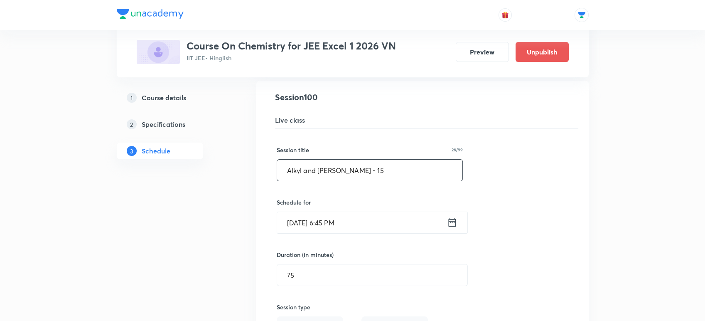 The width and height of the screenshot is (705, 321). Describe the element at coordinates (173, 124) in the screenshot. I see `a: 2Specifications` at that location.